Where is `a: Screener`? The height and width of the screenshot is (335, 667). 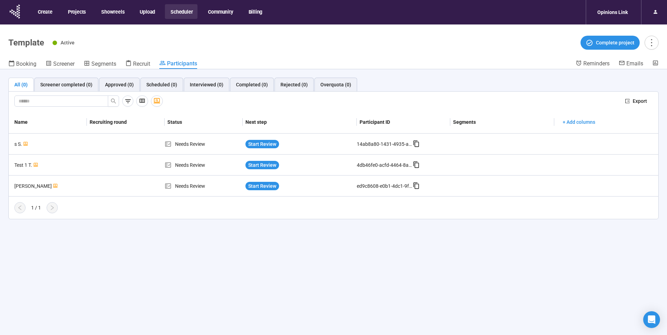
a: Screener is located at coordinates (60, 64).